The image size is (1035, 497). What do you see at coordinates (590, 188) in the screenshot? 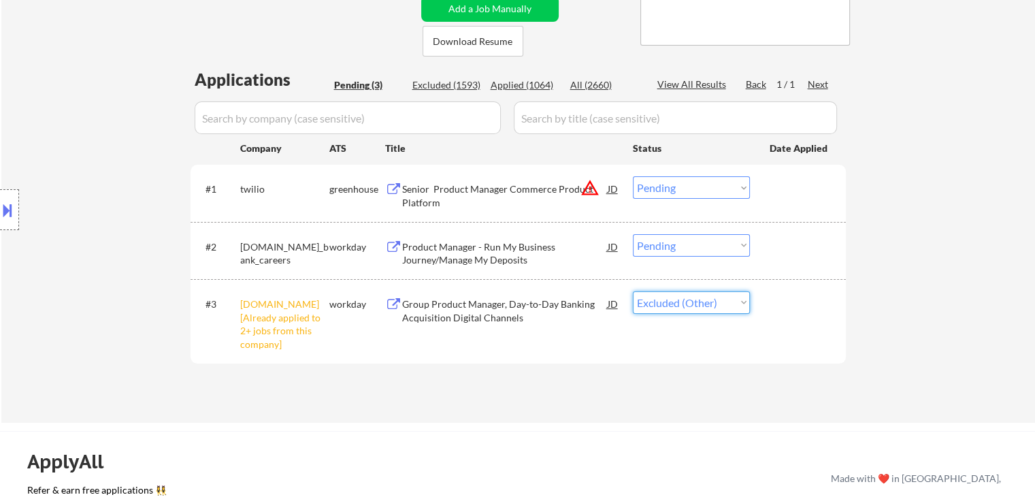
I see `button: warning_amber` at bounding box center [590, 188].